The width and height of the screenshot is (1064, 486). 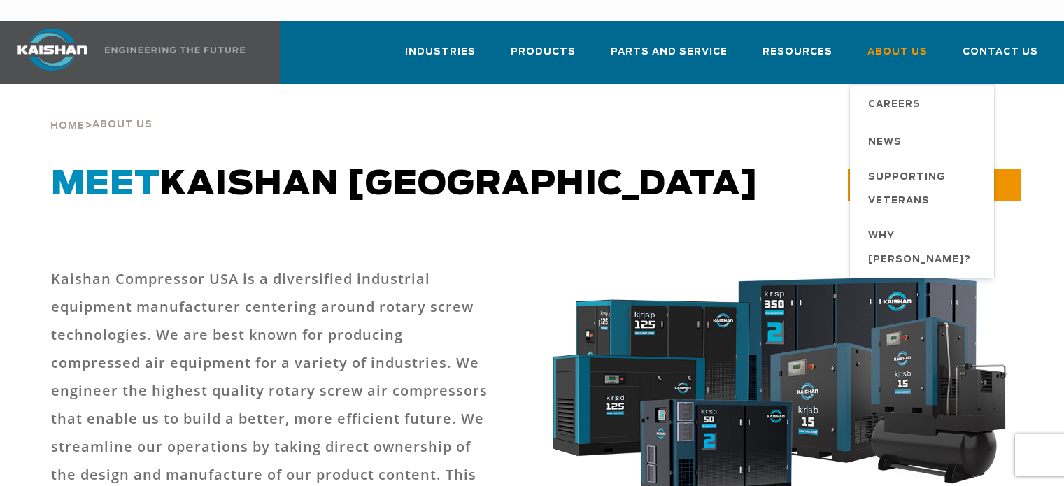 I want to click on span: Contact Us, so click(x=1000, y=52).